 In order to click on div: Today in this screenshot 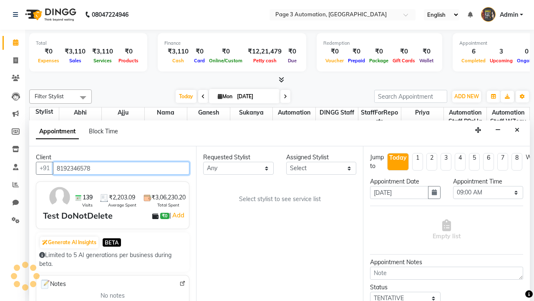, I will do `click(398, 157)`.